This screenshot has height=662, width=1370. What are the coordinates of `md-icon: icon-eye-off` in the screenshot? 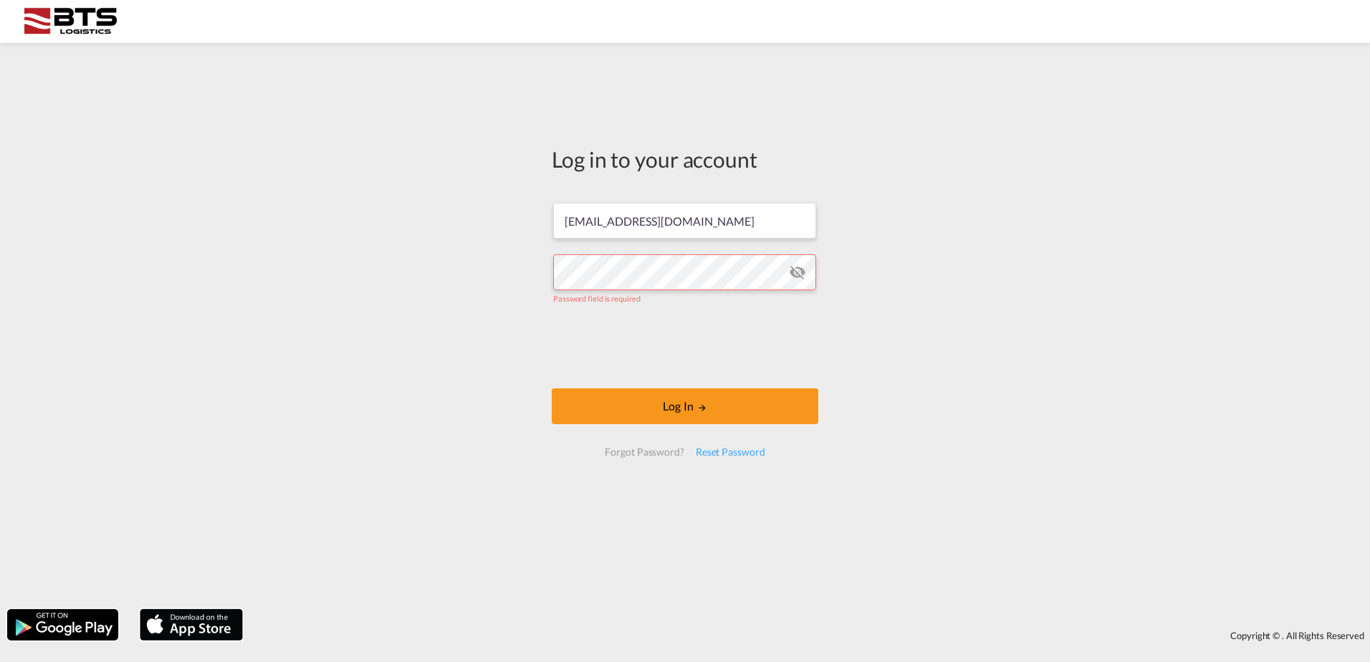 It's located at (798, 272).